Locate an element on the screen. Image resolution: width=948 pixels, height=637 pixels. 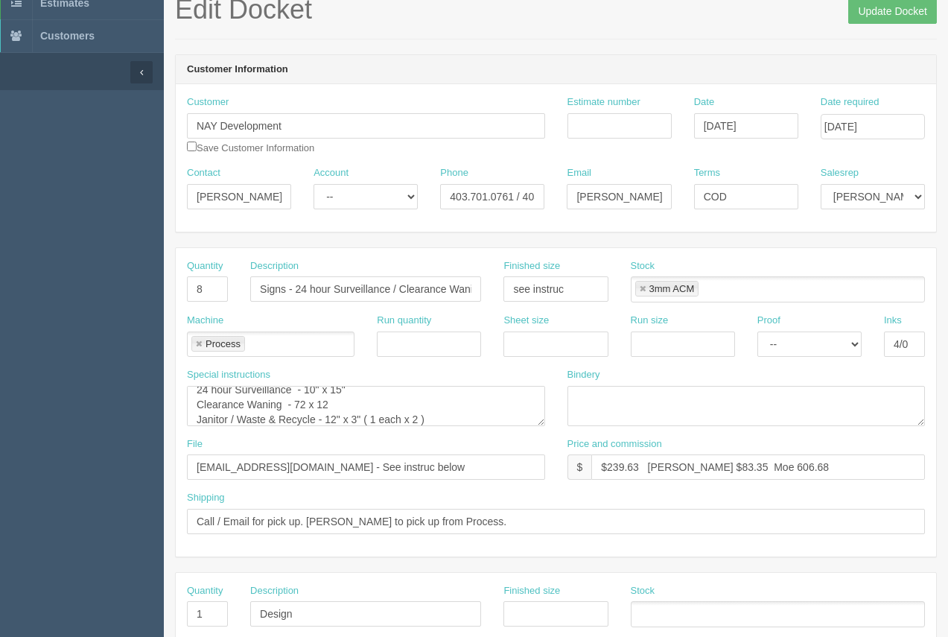
label: Phone is located at coordinates (454, 173).